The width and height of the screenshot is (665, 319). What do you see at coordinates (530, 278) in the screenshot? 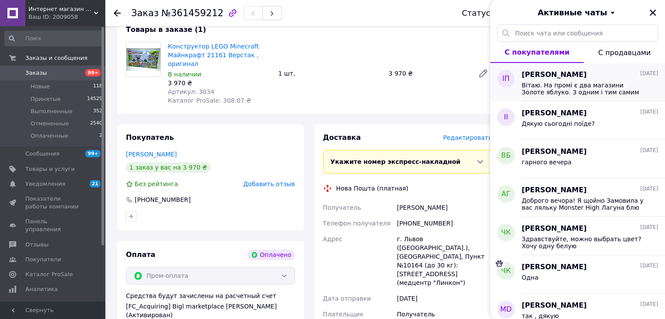
I see `span: Одна` at bounding box center [530, 278].